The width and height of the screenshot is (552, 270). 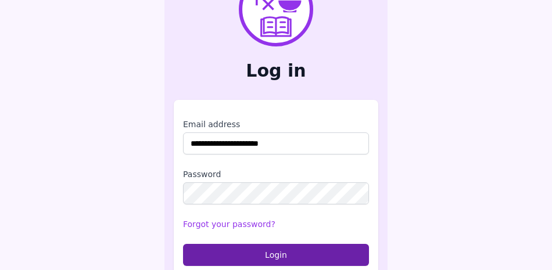 I want to click on h2: Log in, so click(x=276, y=71).